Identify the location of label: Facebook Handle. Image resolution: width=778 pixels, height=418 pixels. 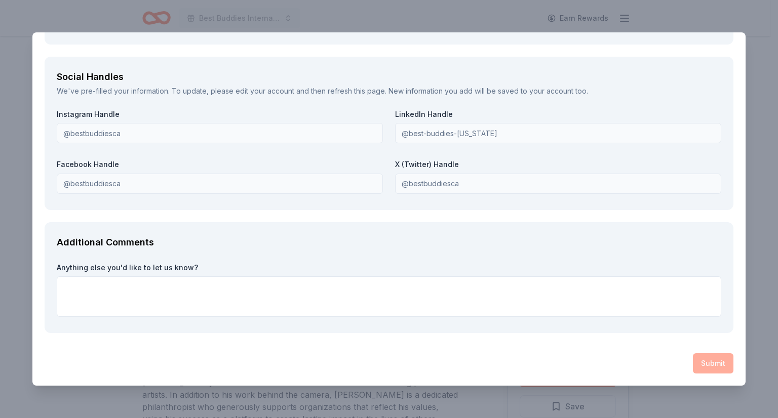
(220, 165).